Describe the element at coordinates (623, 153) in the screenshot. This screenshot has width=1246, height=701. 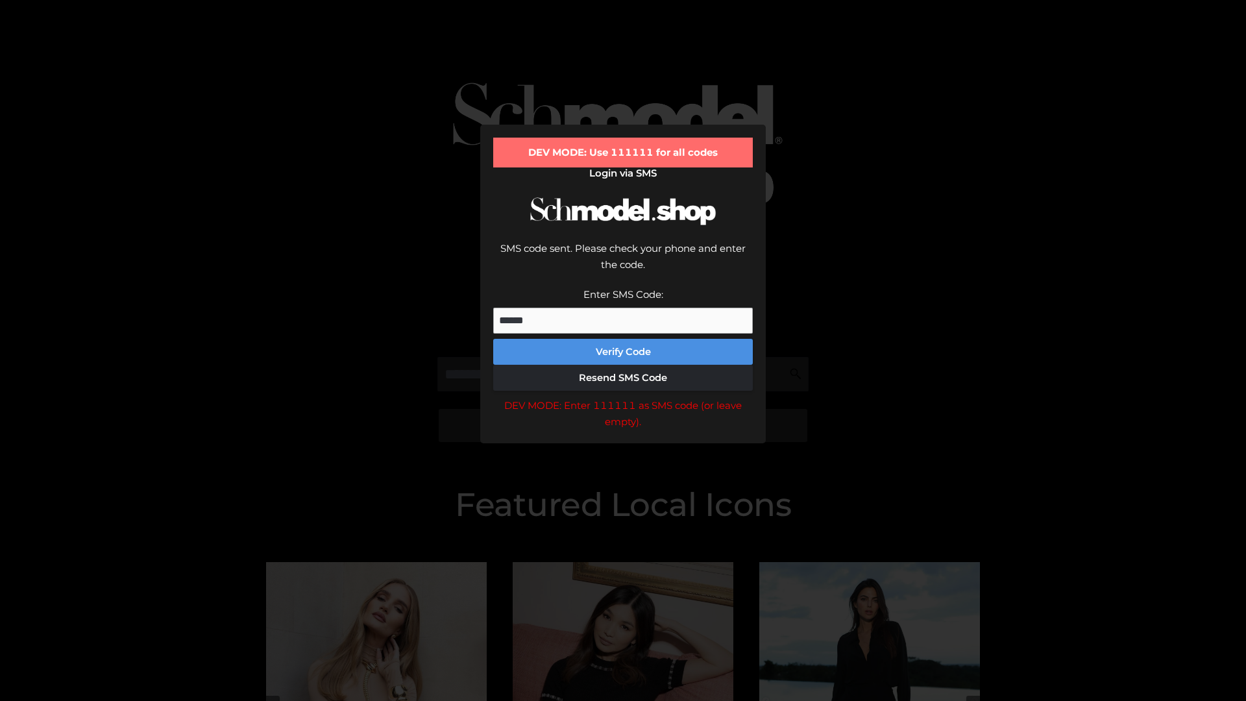
I see `div: DEV MODE: Use 111111 for all codes` at that location.